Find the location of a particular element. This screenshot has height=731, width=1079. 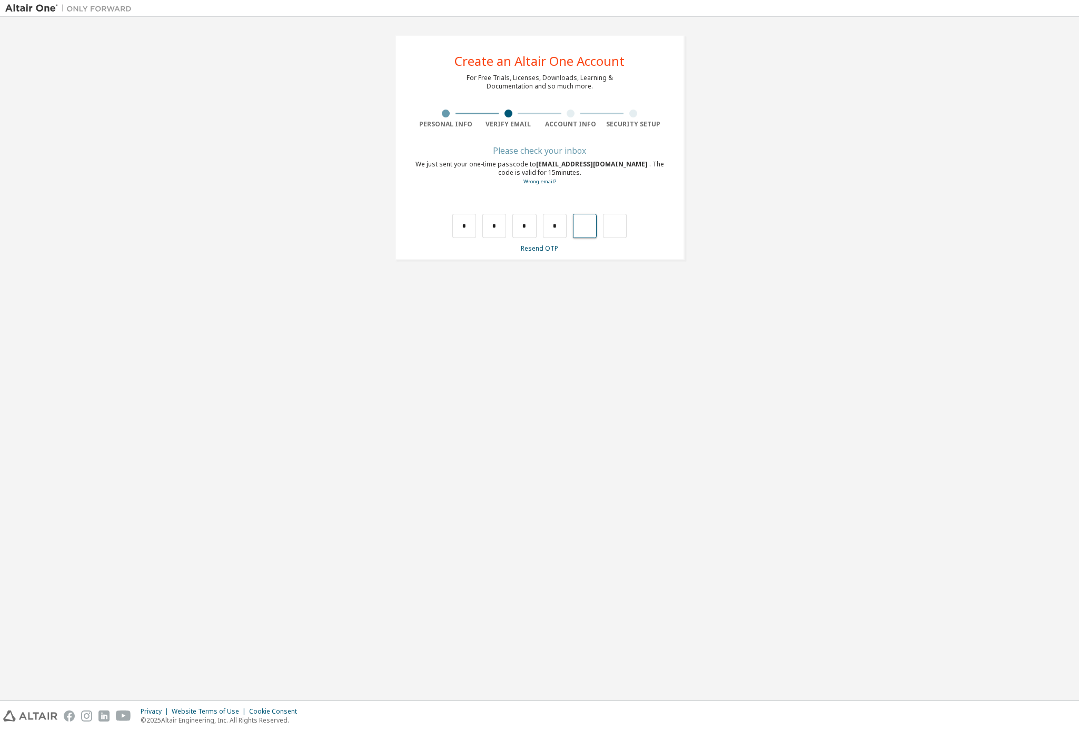

div: For Free Trials, Licenses, Downloads, Learning & Documentation and so much more. is located at coordinates (540, 82).